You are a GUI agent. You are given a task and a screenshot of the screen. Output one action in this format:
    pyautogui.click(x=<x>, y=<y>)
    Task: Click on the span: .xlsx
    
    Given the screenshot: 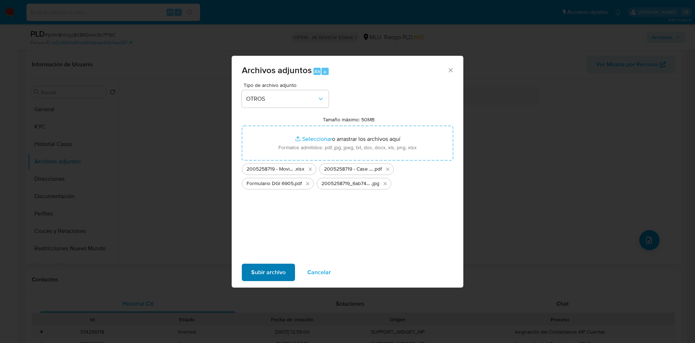 What is the action you would take?
    pyautogui.click(x=299, y=169)
    